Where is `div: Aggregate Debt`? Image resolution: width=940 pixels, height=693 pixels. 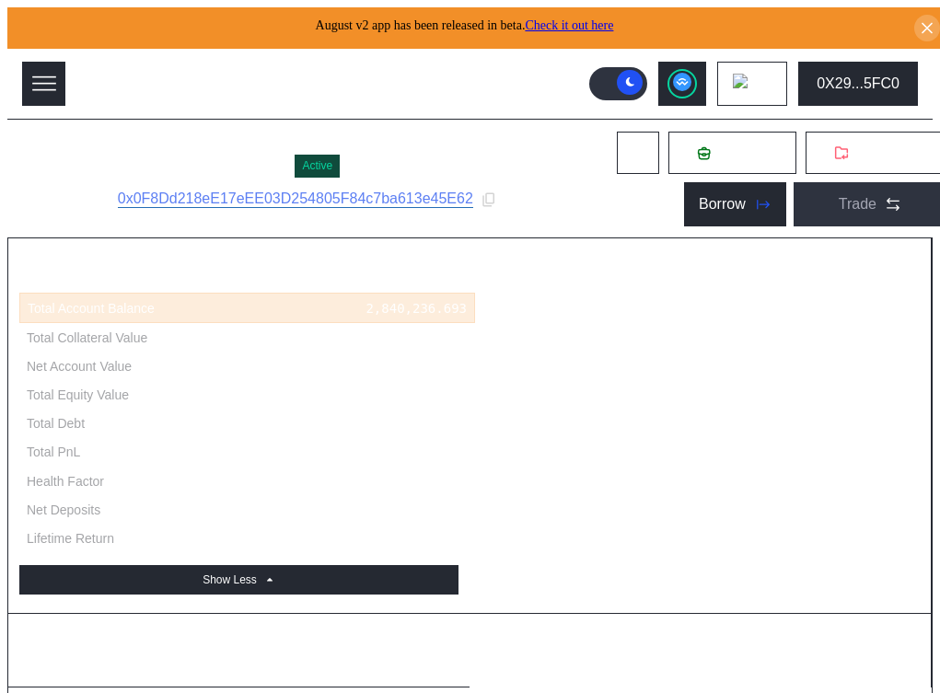 div: Aggregate Debt is located at coordinates (238, 650).